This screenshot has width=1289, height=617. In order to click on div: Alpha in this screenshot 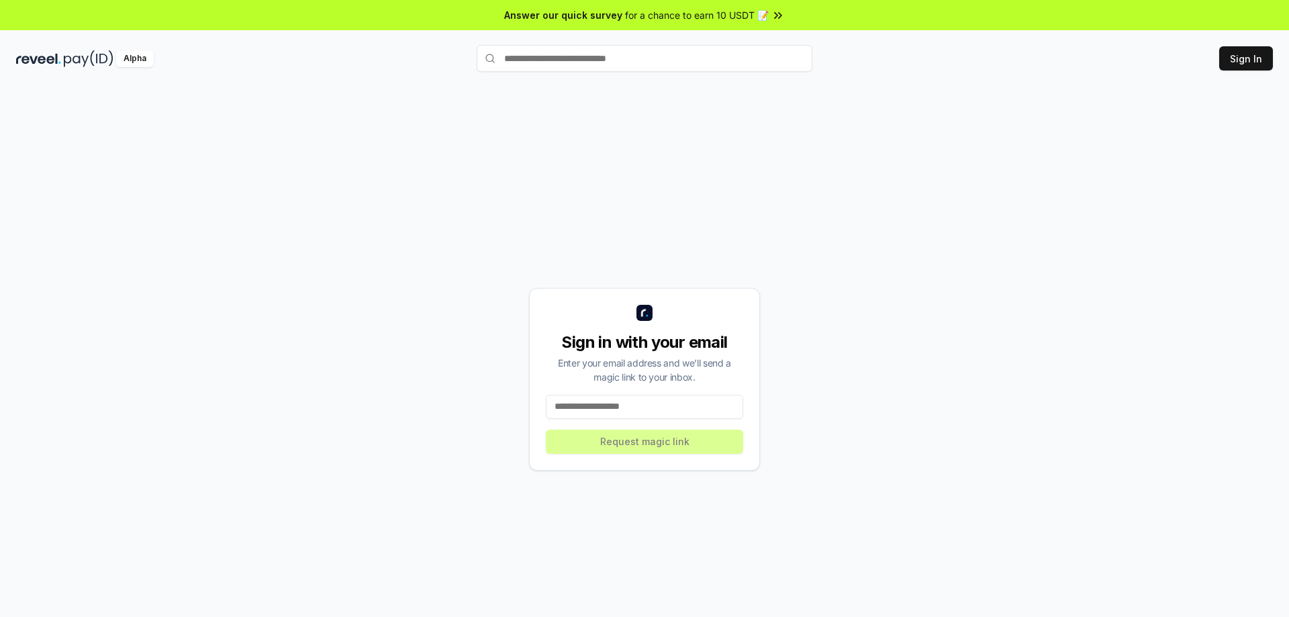, I will do `click(135, 58)`.